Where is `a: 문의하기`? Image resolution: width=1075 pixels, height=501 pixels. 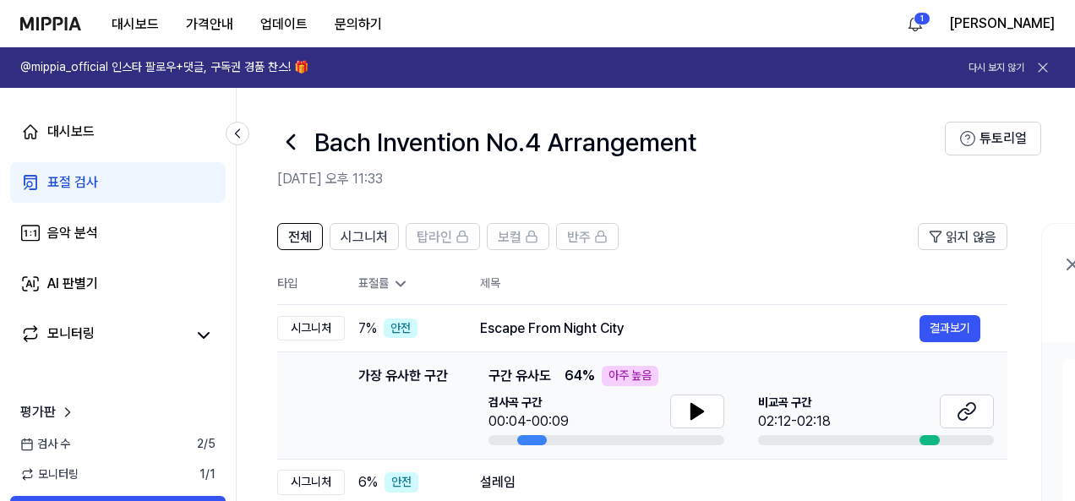
a: 문의하기 is located at coordinates (358, 25).